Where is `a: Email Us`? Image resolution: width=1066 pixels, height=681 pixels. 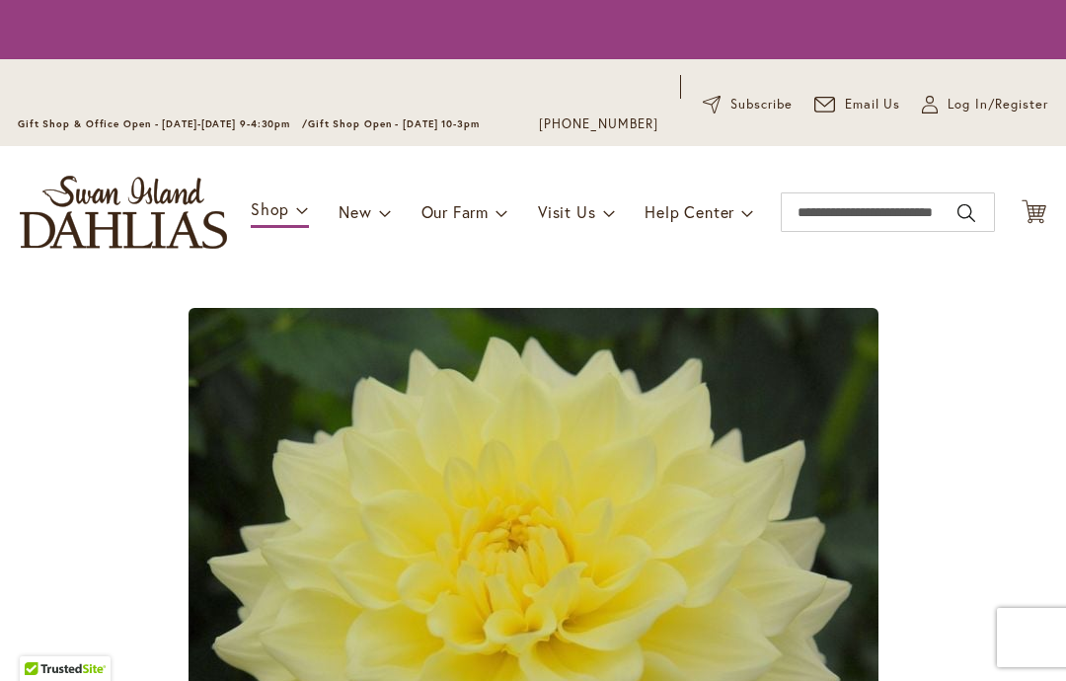 a: Email Us is located at coordinates (858, 105).